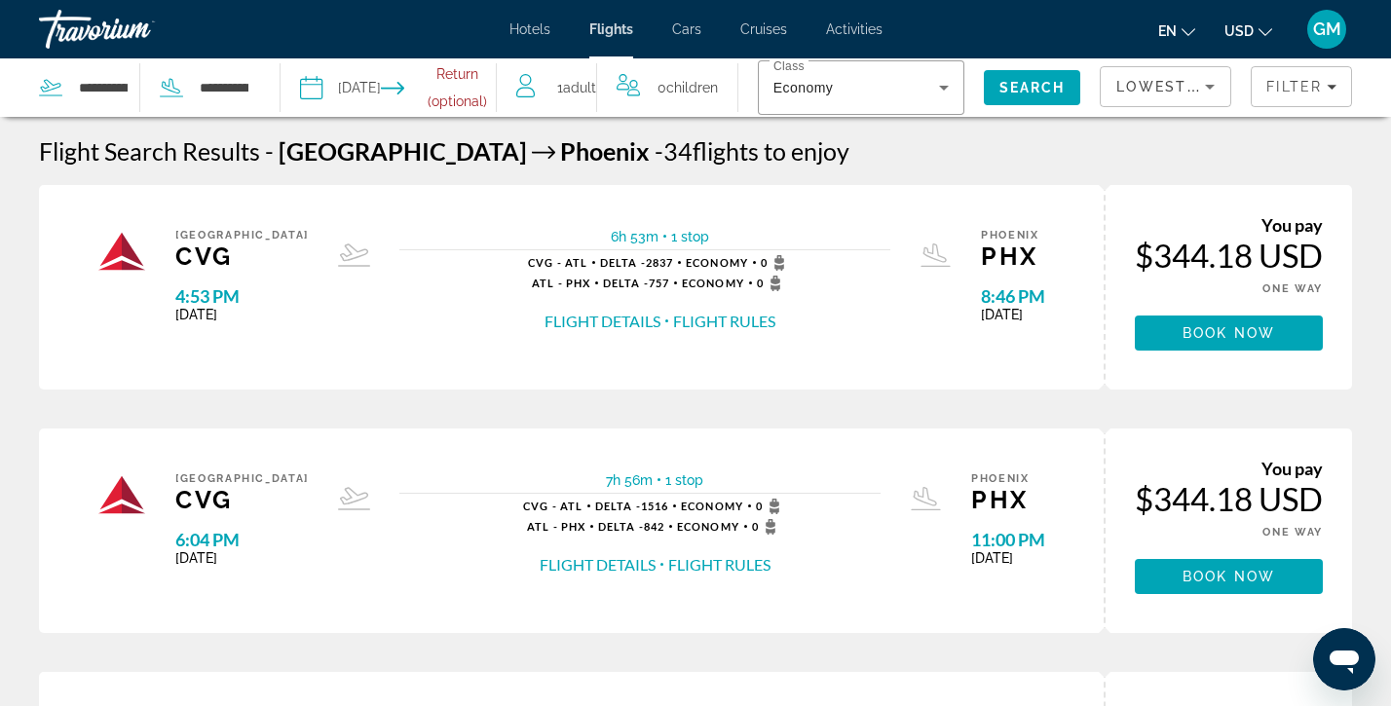 This screenshot has width=1391, height=706. What do you see at coordinates (687, 29) in the screenshot?
I see `span: Cars` at bounding box center [687, 29].